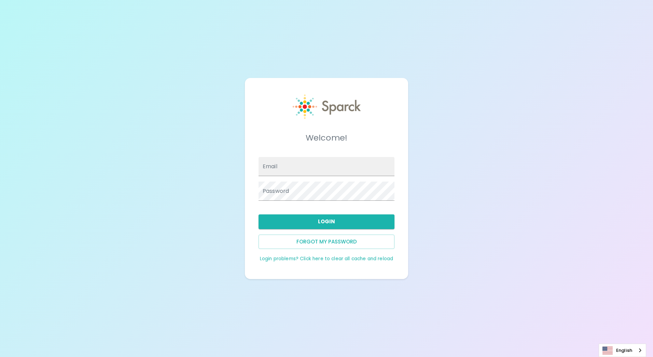 The image size is (653, 357). I want to click on a: English, so click(623, 350).